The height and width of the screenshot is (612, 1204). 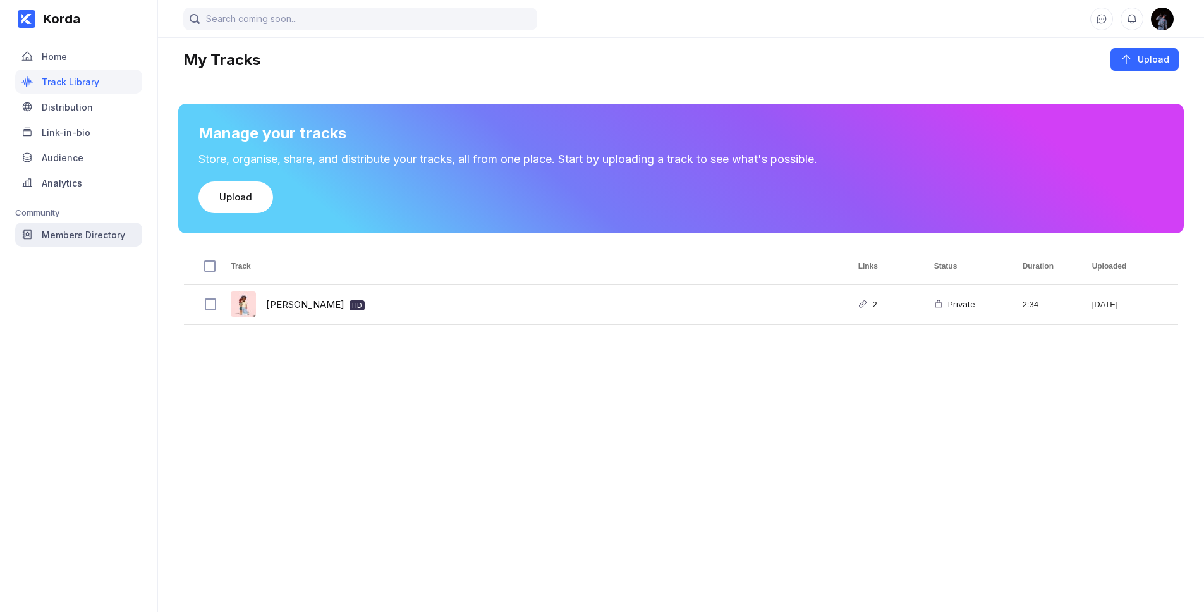 I want to click on div: 2, so click(x=872, y=304).